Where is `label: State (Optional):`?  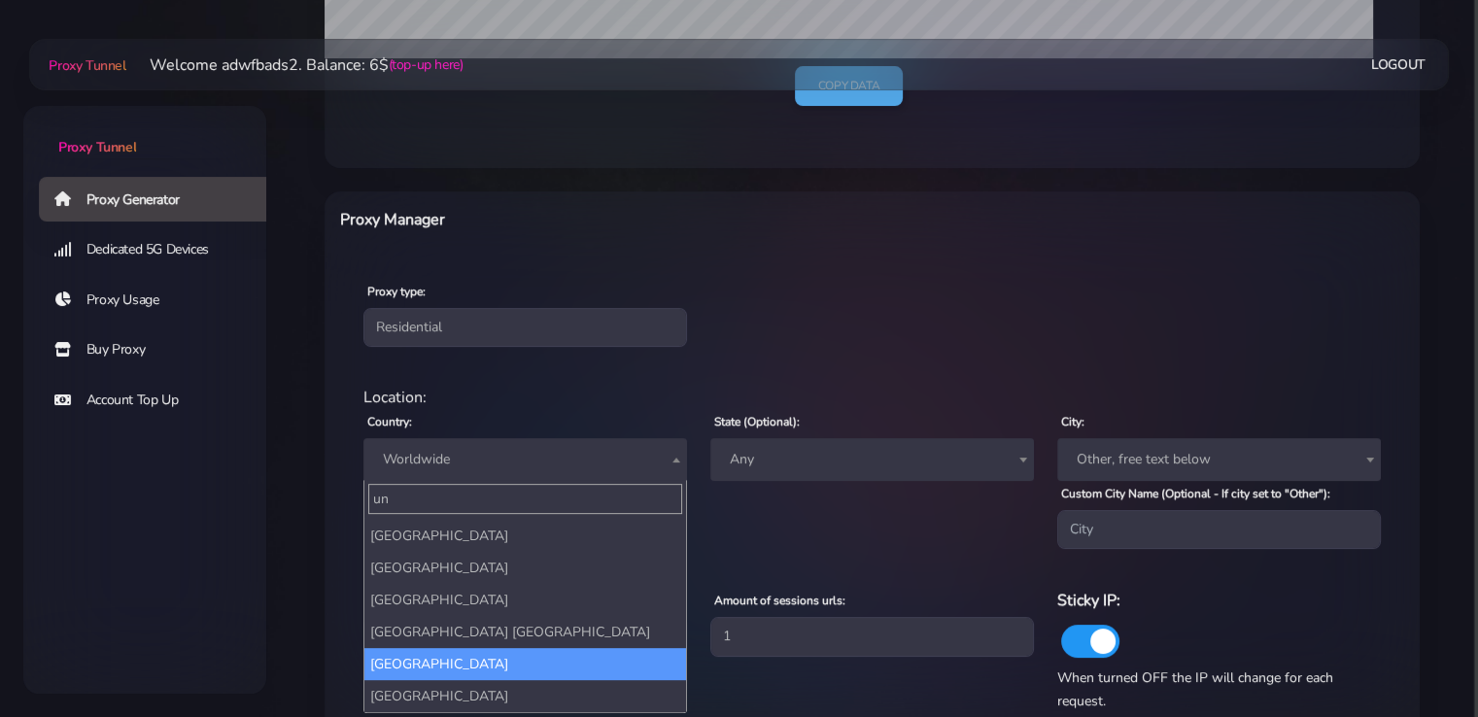
label: State (Optional): is located at coordinates (757, 422).